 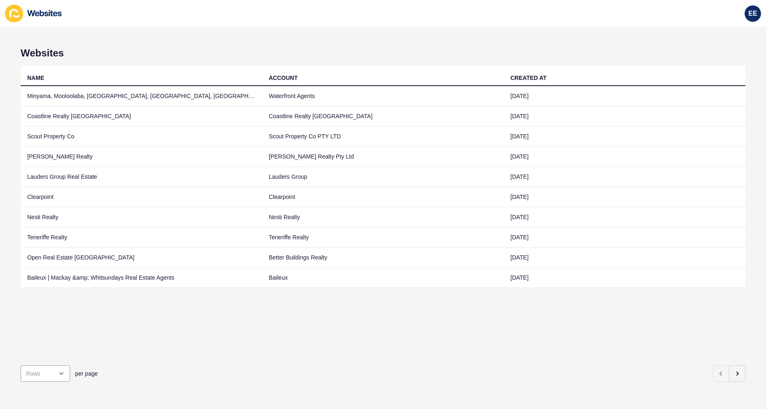 I want to click on td: Scout Property Co, so click(x=141, y=136).